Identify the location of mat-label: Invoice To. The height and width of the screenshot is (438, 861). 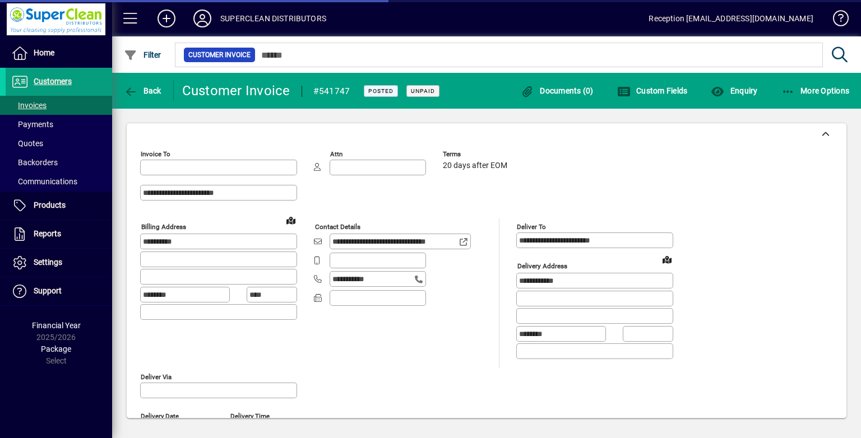
(155, 154).